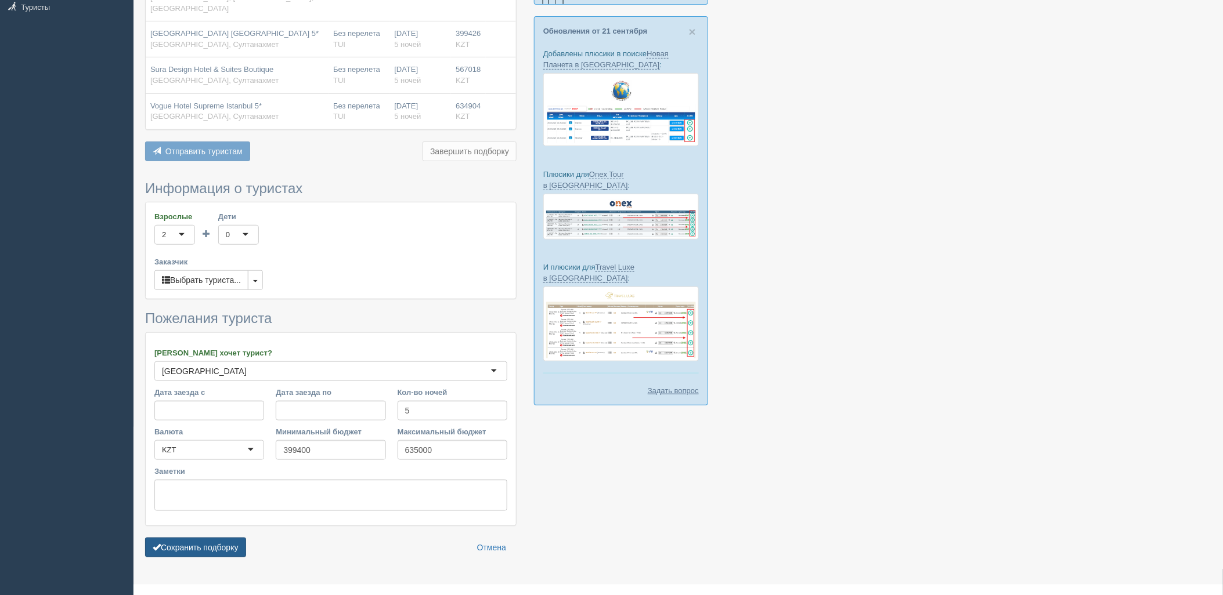 This screenshot has height=595, width=1223. What do you see at coordinates (208, 318) in the screenshot?
I see `span: Пожелания туриста` at bounding box center [208, 318].